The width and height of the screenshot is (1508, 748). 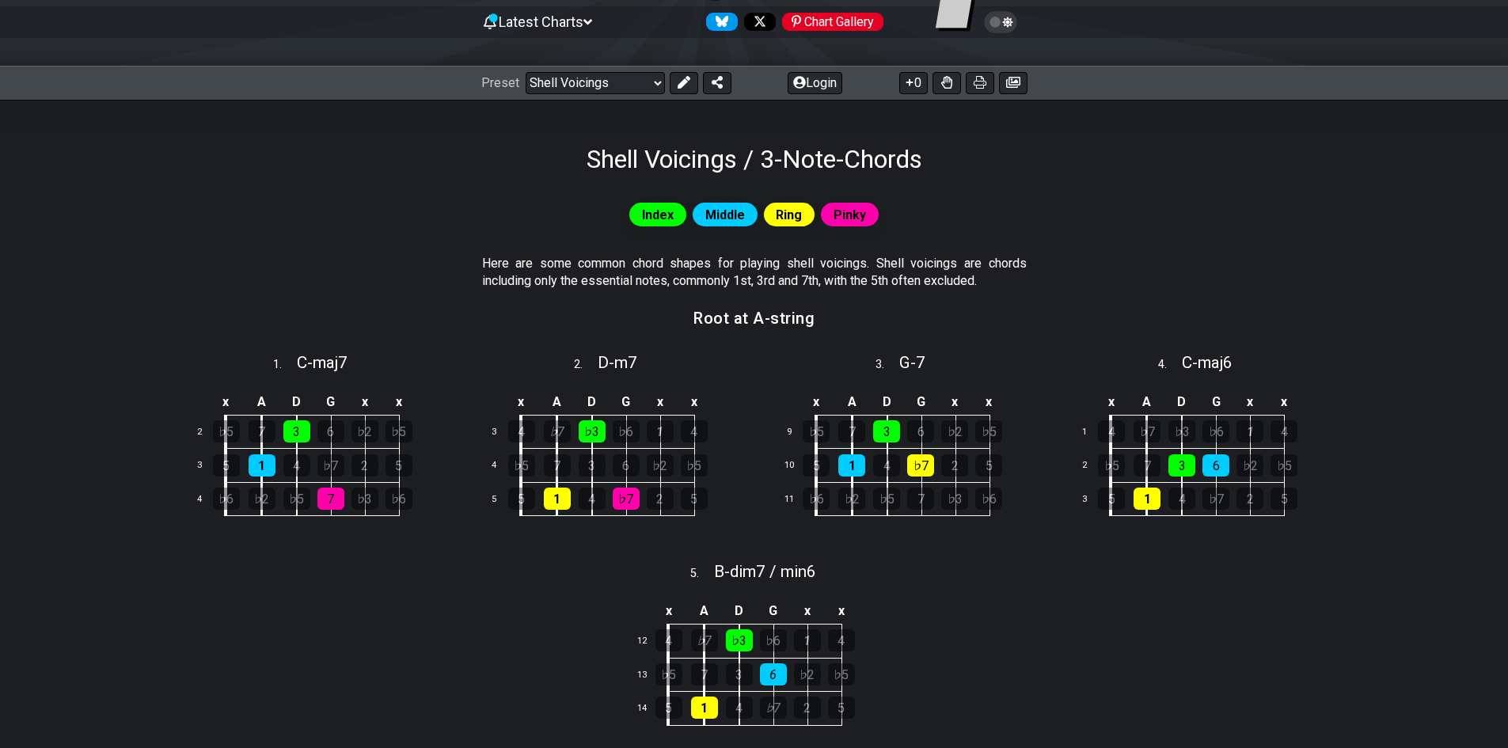 I want to click on span: 5 ., so click(x=702, y=574).